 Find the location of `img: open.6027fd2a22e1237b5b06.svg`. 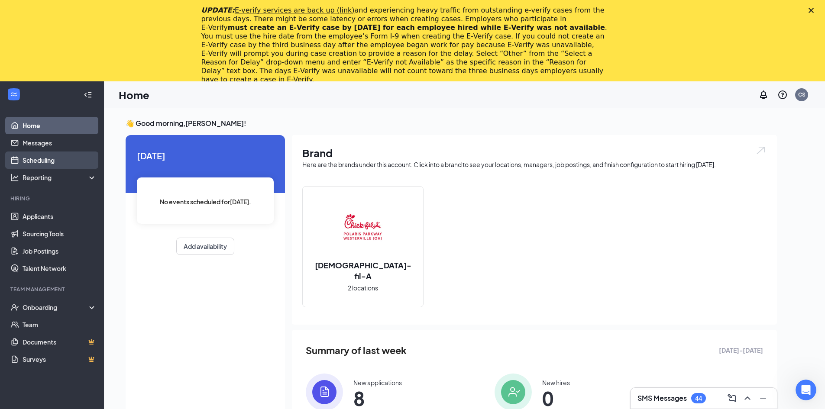

img: open.6027fd2a22e1237b5b06.svg is located at coordinates (761, 150).